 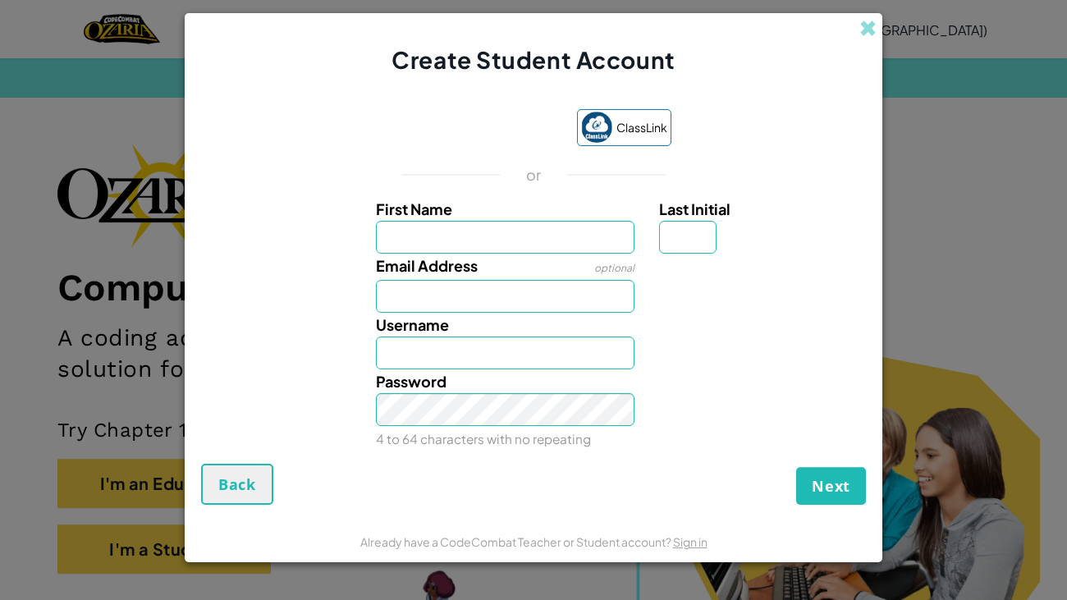 I want to click on img: classlink-logo-small.png, so click(x=597, y=127).